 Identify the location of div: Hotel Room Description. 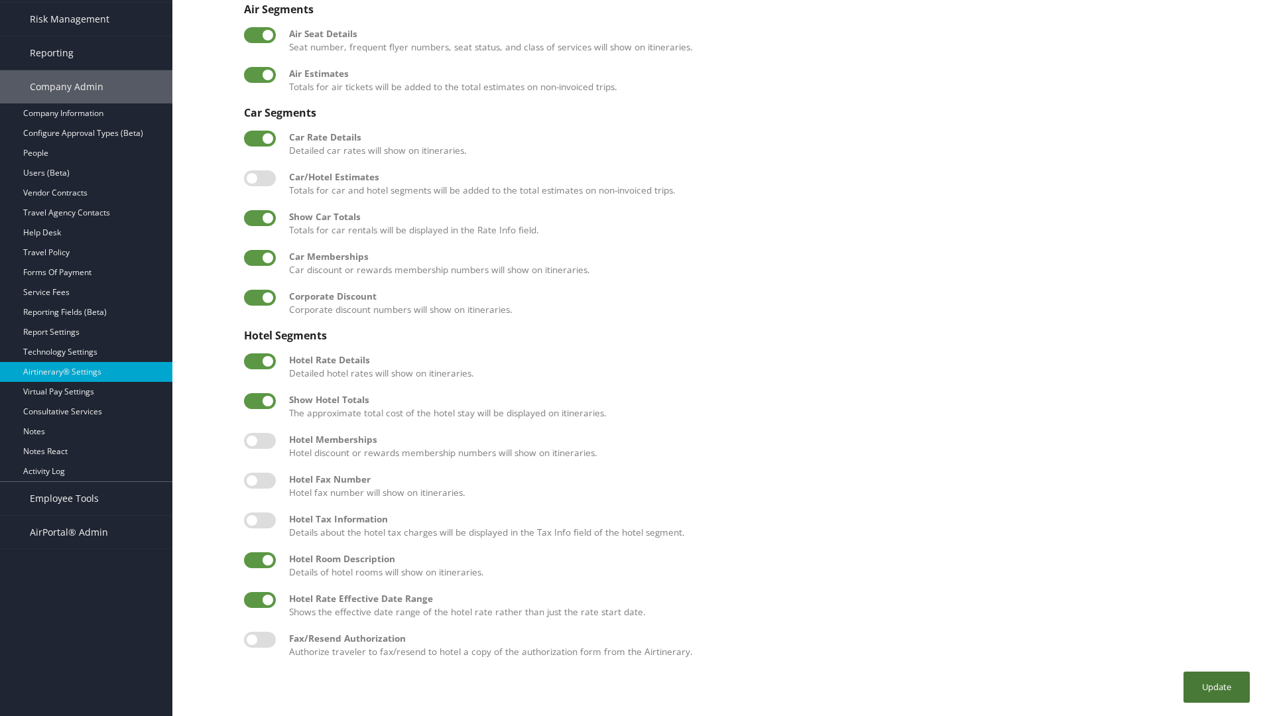
(768, 559).